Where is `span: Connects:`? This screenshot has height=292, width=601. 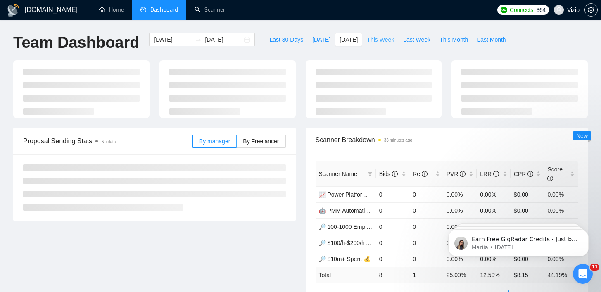
span: Connects: is located at coordinates (522, 10).